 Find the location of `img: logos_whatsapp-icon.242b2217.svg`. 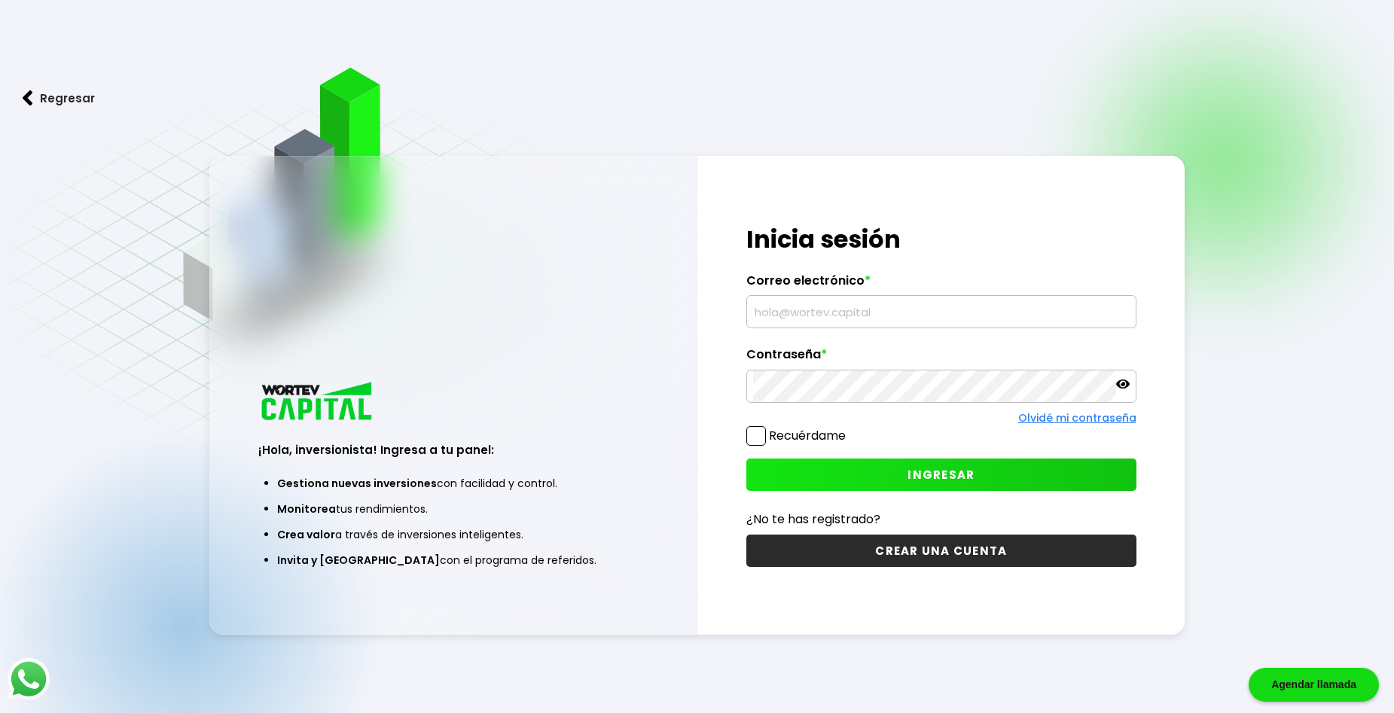

img: logos_whatsapp-icon.242b2217.svg is located at coordinates (29, 679).